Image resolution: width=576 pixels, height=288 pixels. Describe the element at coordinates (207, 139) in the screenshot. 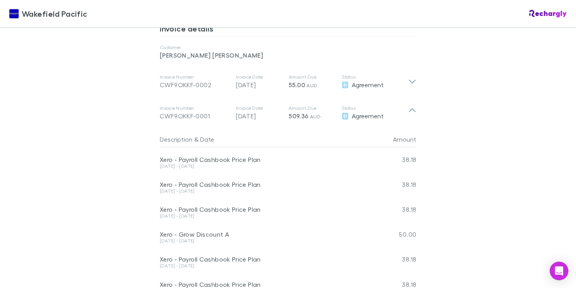

I see `button: Date` at that location.